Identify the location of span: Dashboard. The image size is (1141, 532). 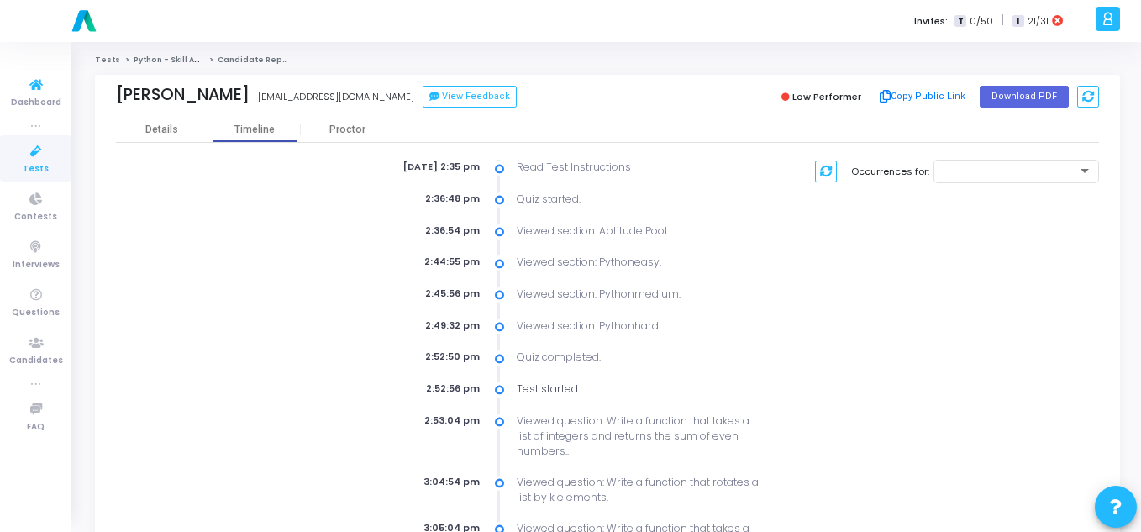
(36, 103).